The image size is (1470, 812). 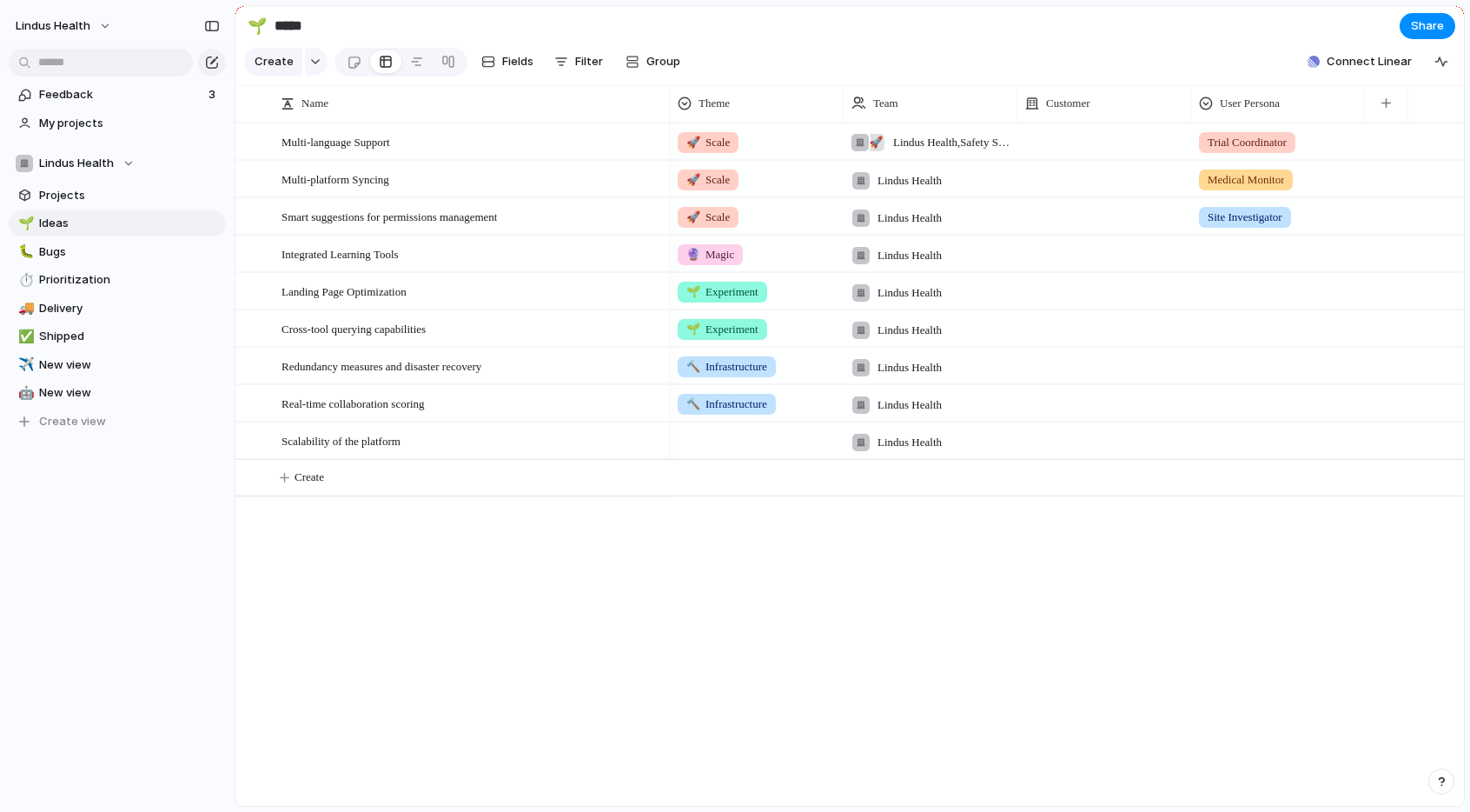 What do you see at coordinates (1245, 217) in the screenshot?
I see `span: Site Investigator` at bounding box center [1245, 217].